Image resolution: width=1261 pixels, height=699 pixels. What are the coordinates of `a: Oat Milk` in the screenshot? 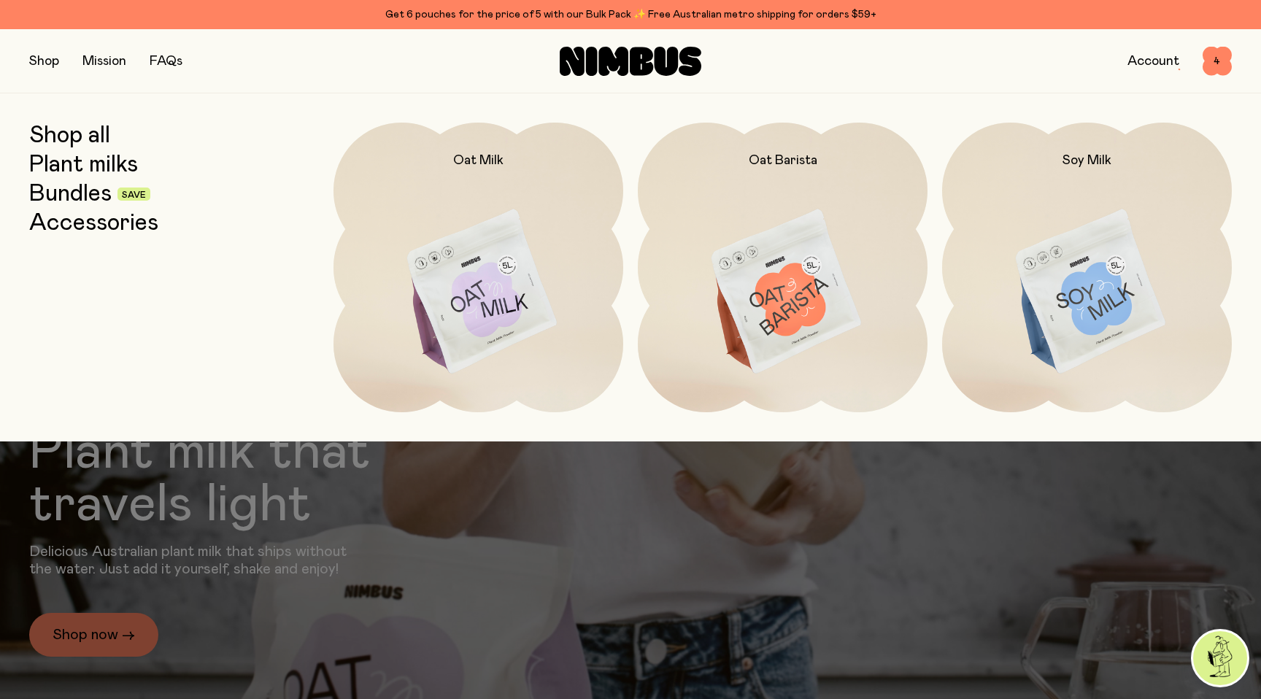 It's located at (478, 267).